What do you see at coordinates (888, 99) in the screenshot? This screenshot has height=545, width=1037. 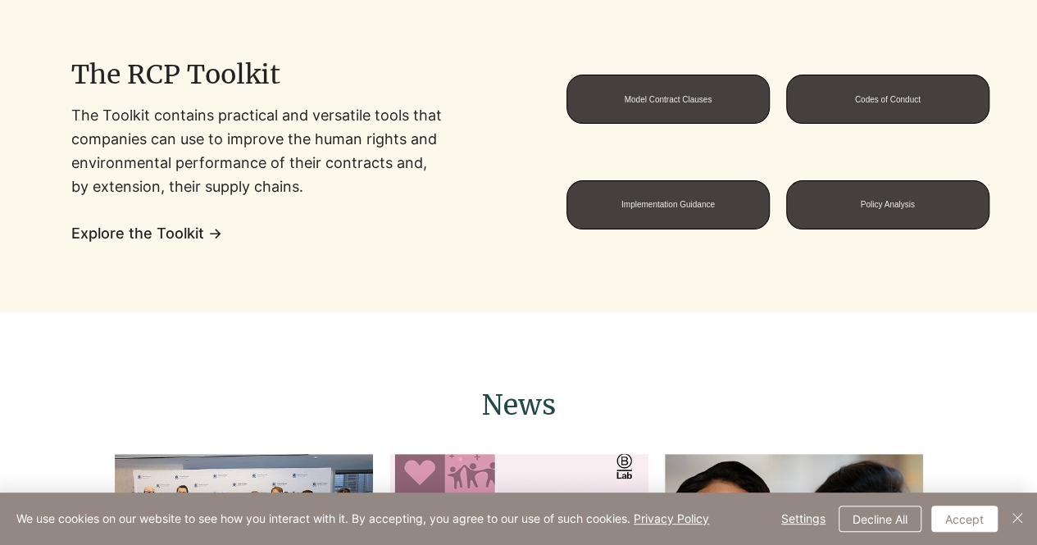 I see `span: Codes of Conduct` at bounding box center [888, 99].